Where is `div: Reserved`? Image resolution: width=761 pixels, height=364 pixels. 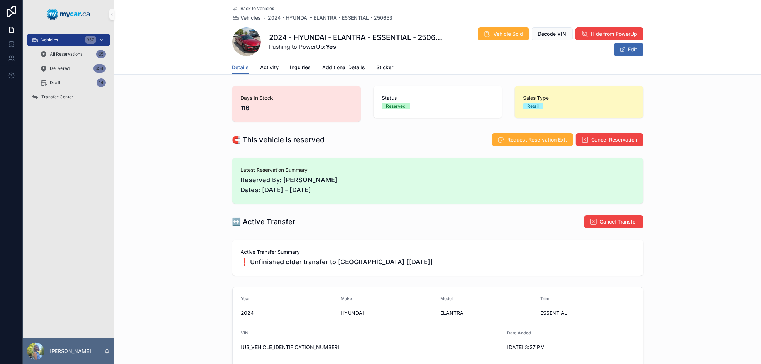
div: Reserved is located at coordinates (396, 106).